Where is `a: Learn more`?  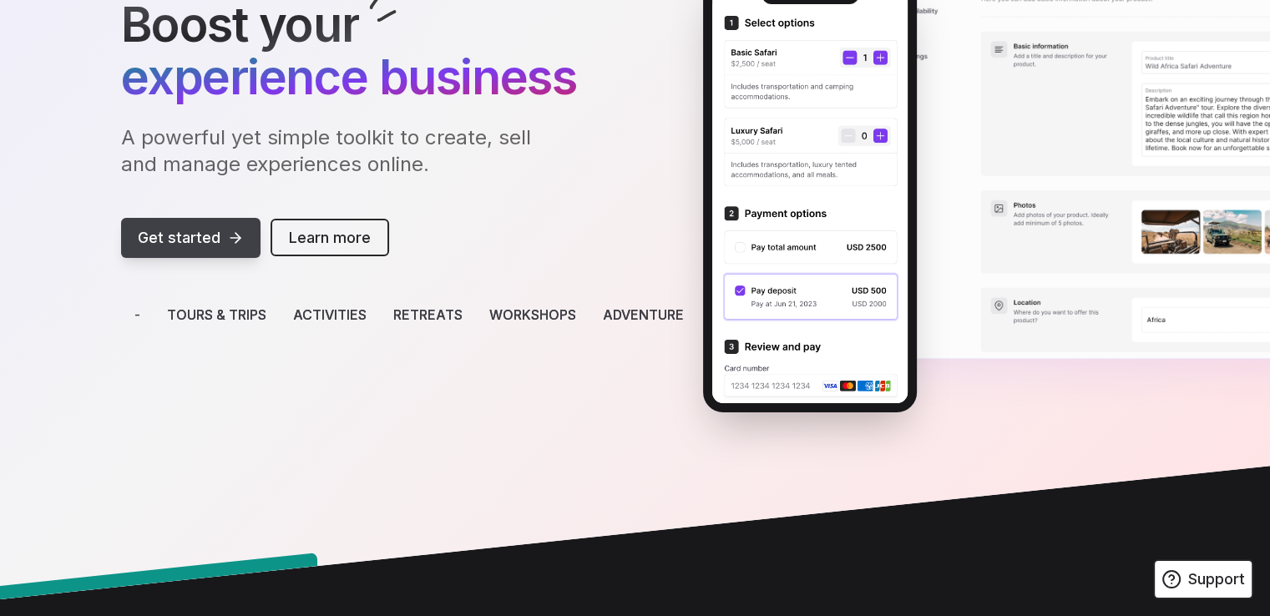 a: Learn more is located at coordinates (330, 237).